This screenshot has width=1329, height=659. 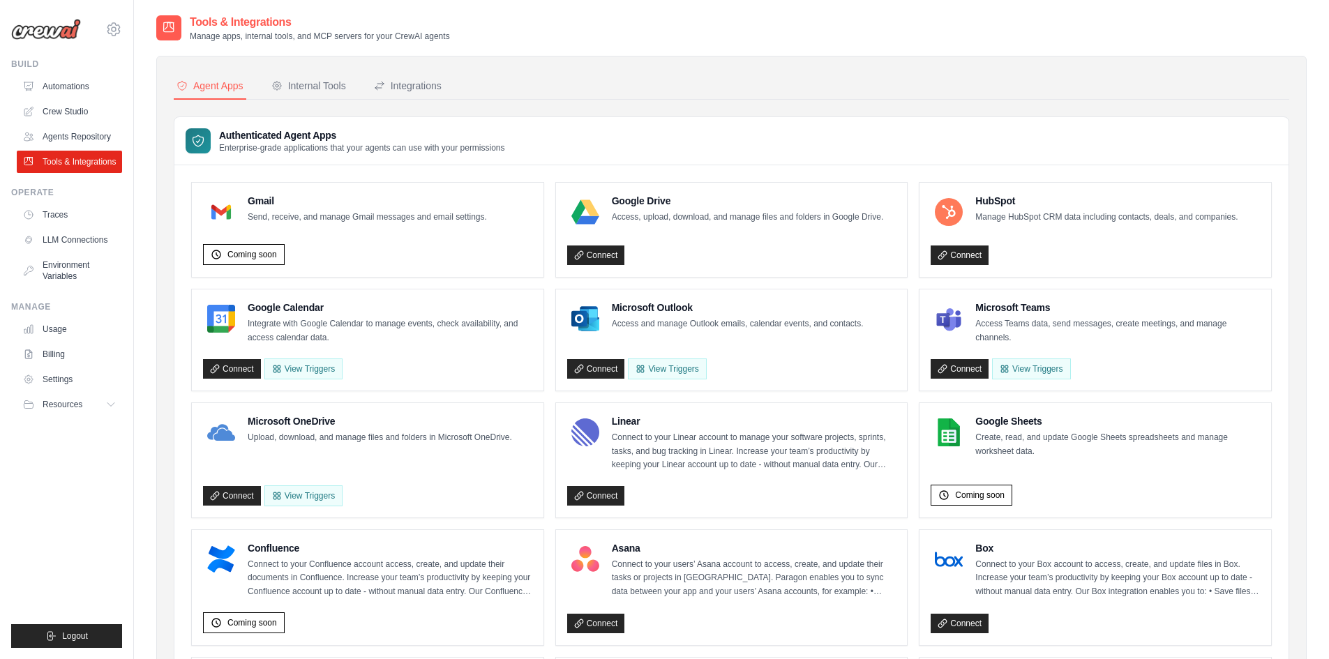 I want to click on h4: Google Drive, so click(x=748, y=201).